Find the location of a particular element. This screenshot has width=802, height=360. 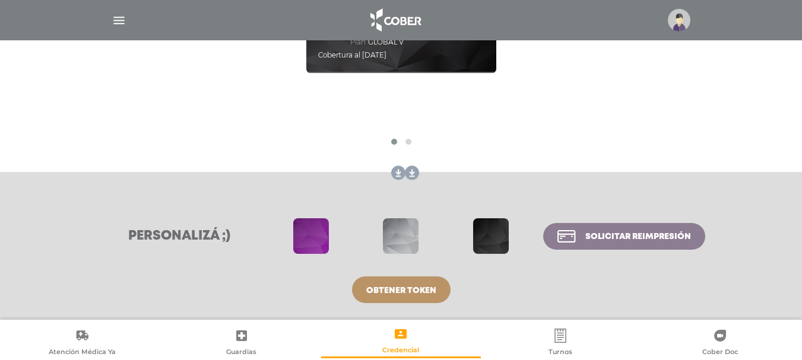

h3: Personalizá ;) is located at coordinates (179, 236).